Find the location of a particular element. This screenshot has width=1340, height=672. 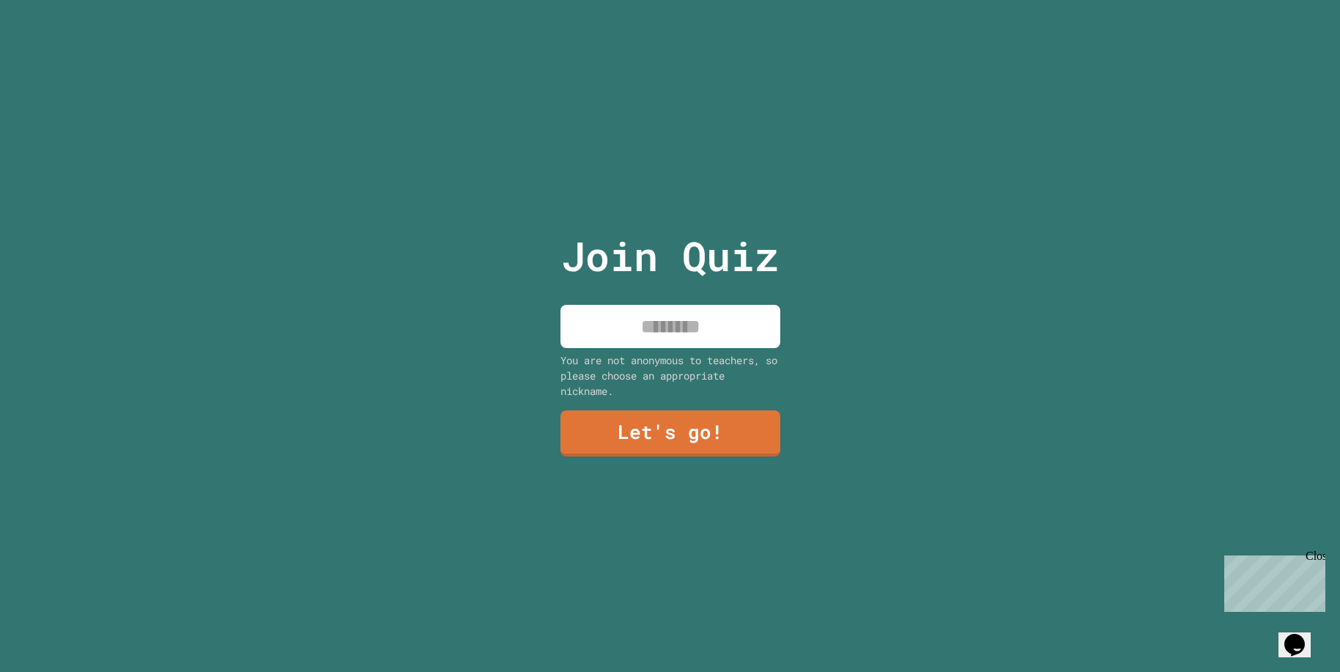

a: Let's go! is located at coordinates (670, 433).